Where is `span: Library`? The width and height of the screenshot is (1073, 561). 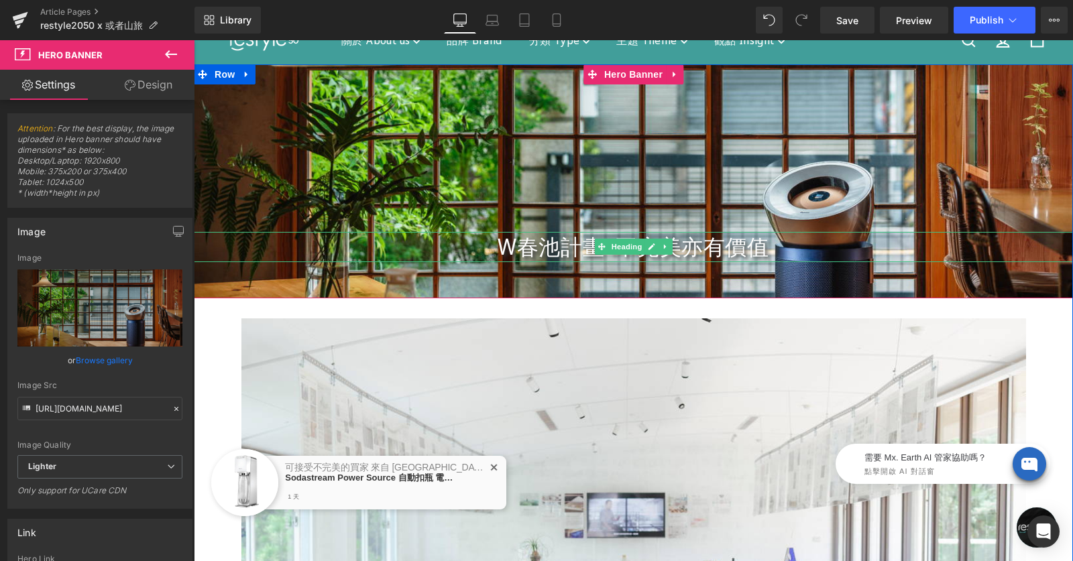
span: Library is located at coordinates (235, 20).